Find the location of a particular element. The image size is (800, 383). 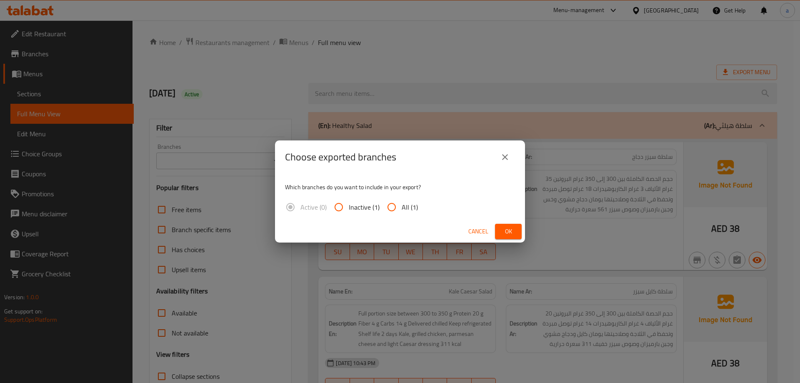

span: Active (0) is located at coordinates (314, 207).